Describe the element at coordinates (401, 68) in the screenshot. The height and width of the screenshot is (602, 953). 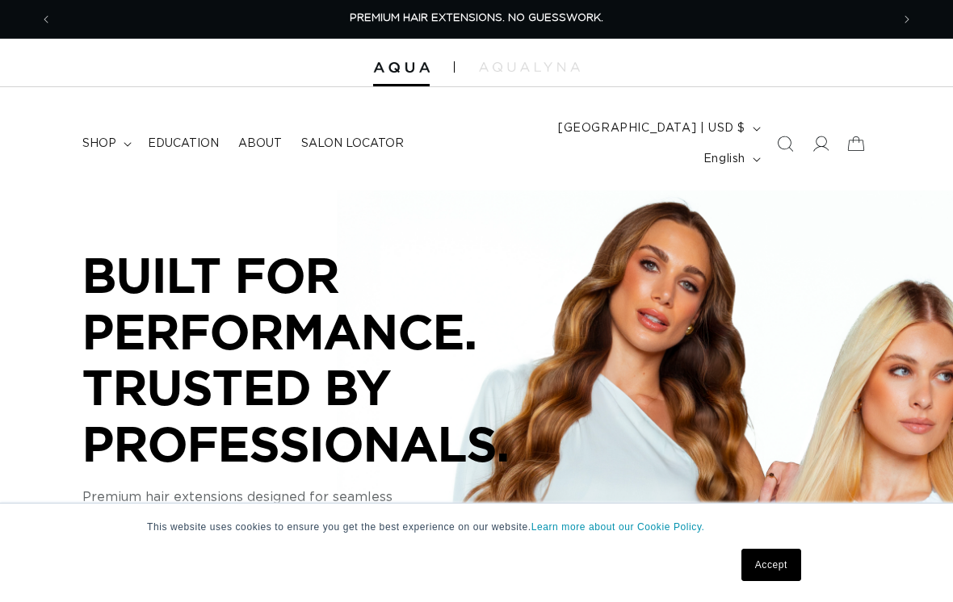
I see `img: Aqua Hair Extensions` at that location.